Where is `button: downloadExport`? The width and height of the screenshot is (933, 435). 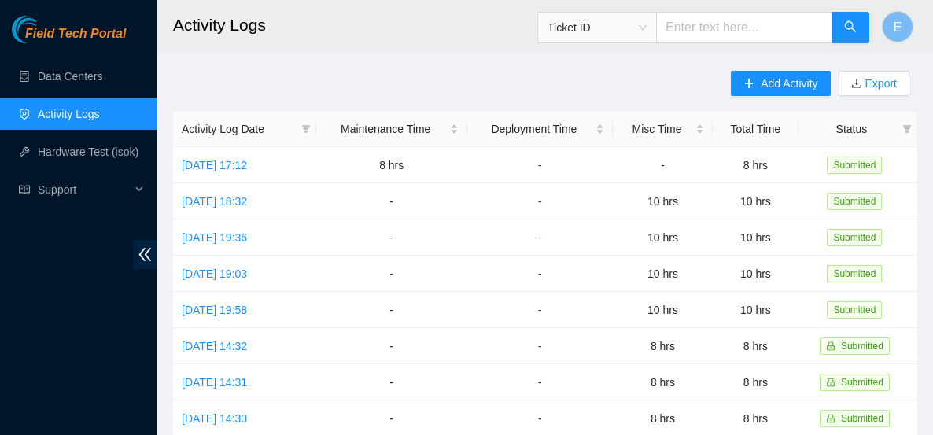
button: downloadExport is located at coordinates (874, 83).